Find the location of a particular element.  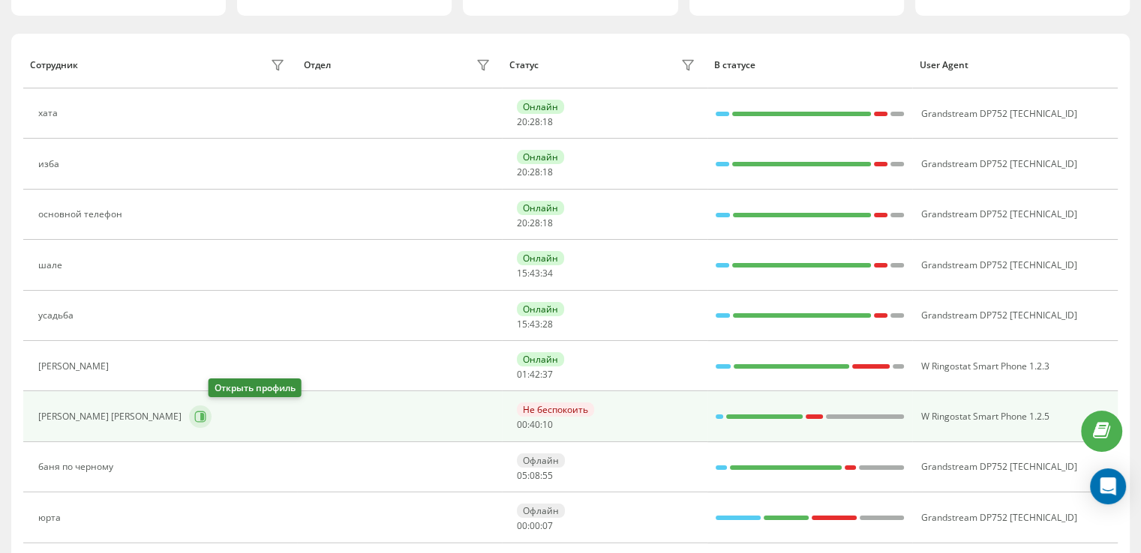

div: основной телефон is located at coordinates (82, 214).